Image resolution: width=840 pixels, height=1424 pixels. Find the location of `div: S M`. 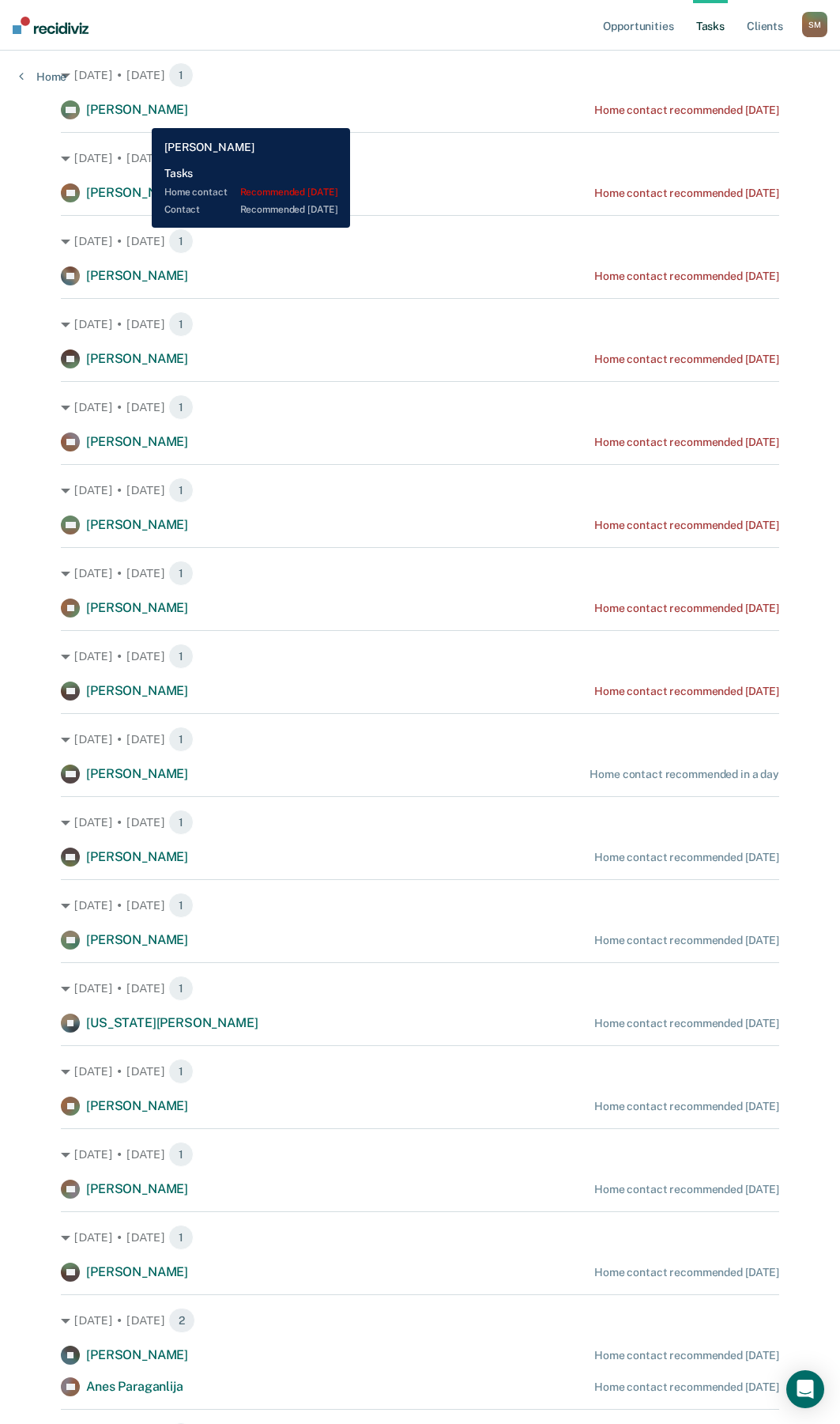

div: S M is located at coordinates (815, 25).